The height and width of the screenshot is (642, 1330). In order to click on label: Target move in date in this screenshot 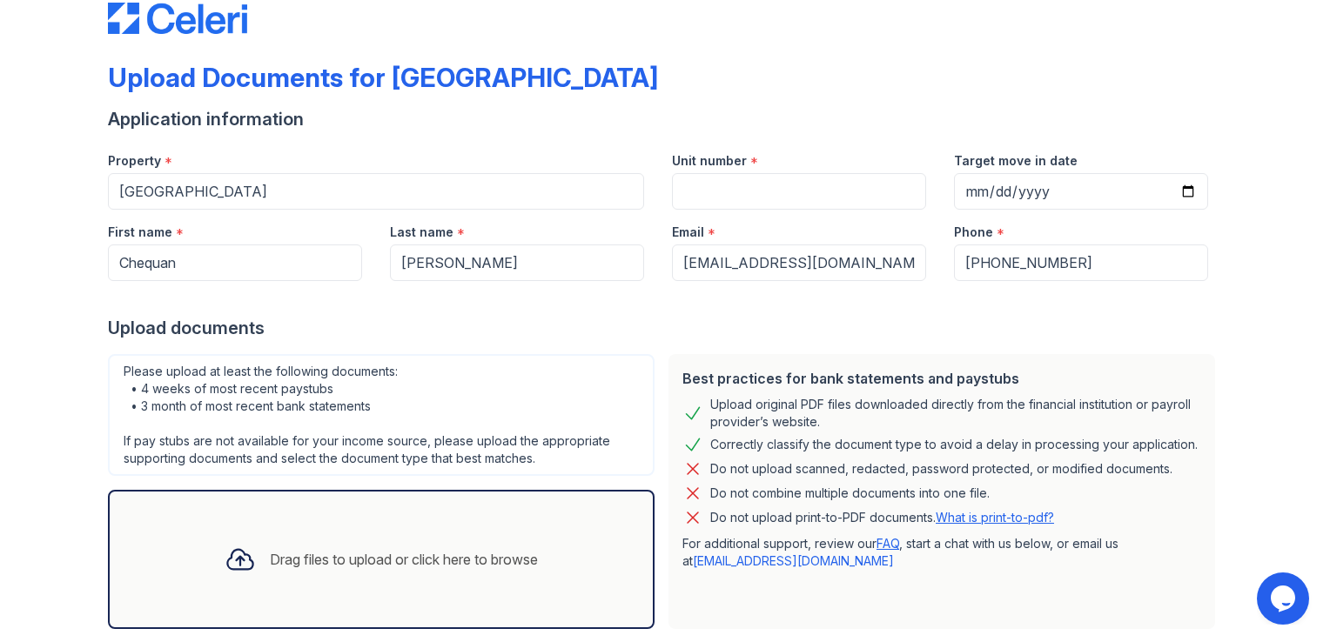, I will do `click(1016, 161)`.